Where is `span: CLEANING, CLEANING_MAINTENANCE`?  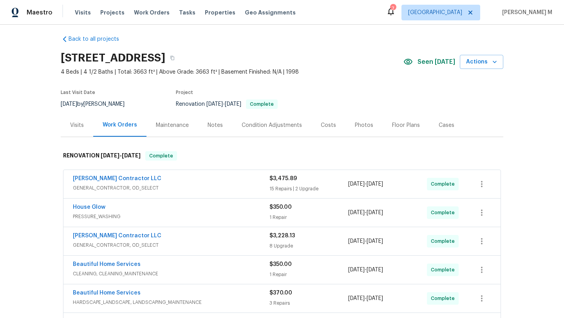 span: CLEANING, CLEANING_MAINTENANCE is located at coordinates (171, 274).